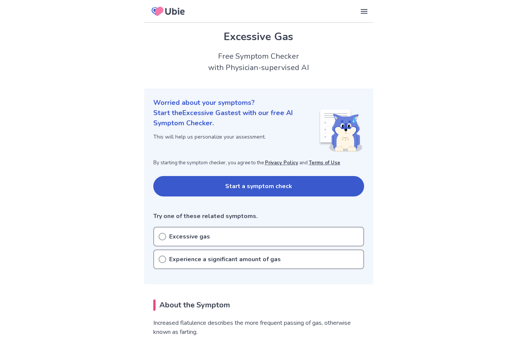  I want to click on h1: Excessive Gas, so click(258, 37).